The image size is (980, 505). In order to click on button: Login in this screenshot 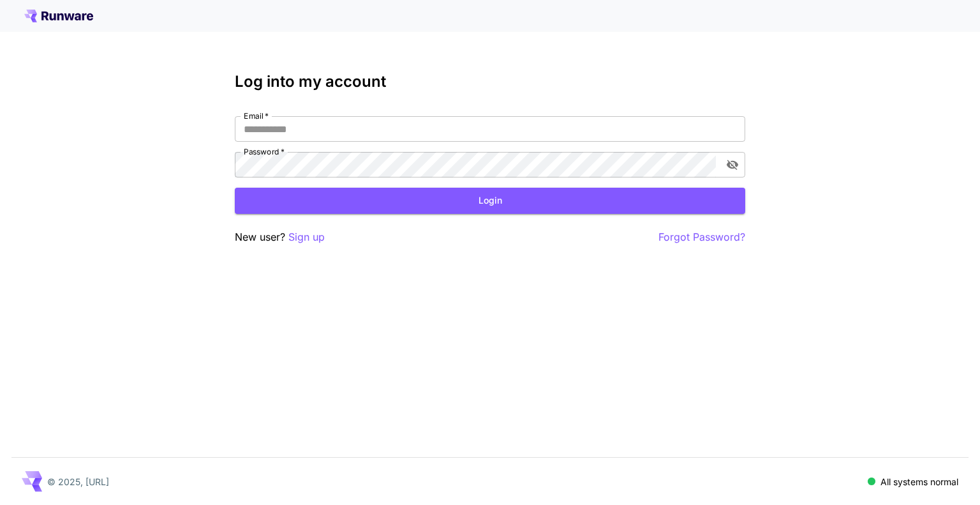, I will do `click(490, 200)`.